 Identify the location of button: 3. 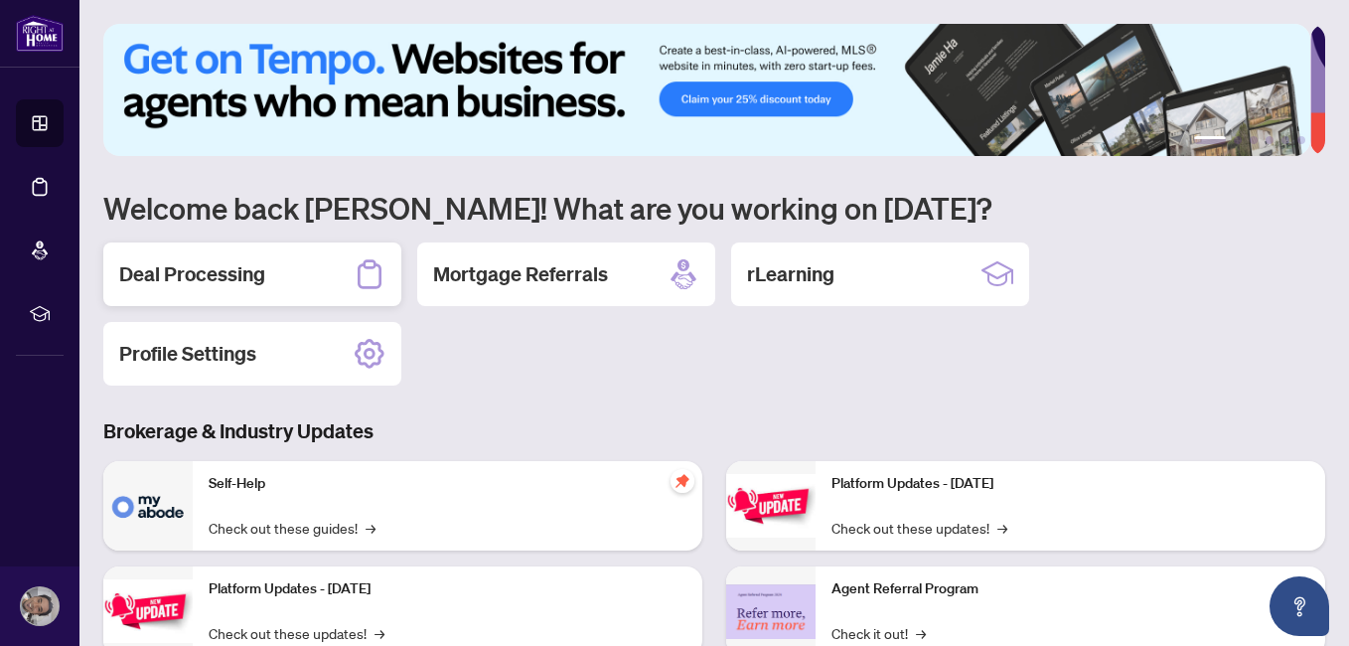
(1254, 140).